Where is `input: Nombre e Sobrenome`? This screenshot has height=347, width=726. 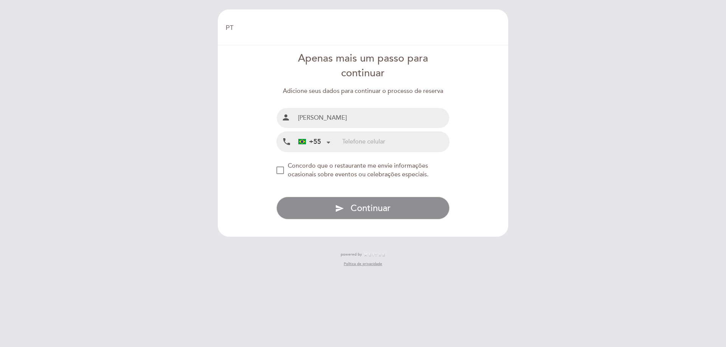 input: Nombre e Sobrenome is located at coordinates (372, 118).